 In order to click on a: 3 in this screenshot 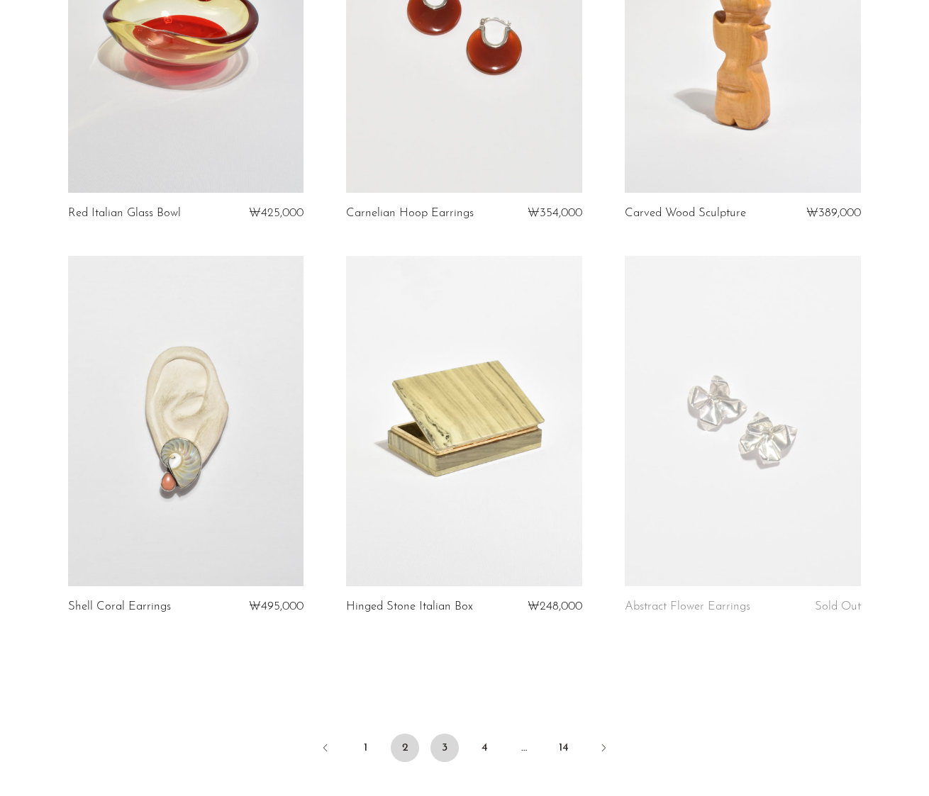, I will do `click(445, 748)`.